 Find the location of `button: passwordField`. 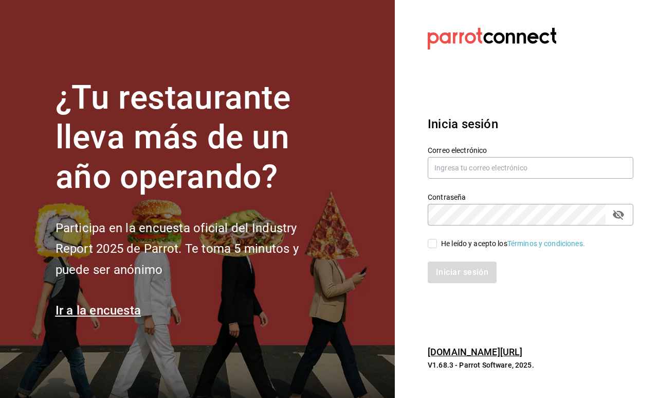

button: passwordField is located at coordinates (619, 214).